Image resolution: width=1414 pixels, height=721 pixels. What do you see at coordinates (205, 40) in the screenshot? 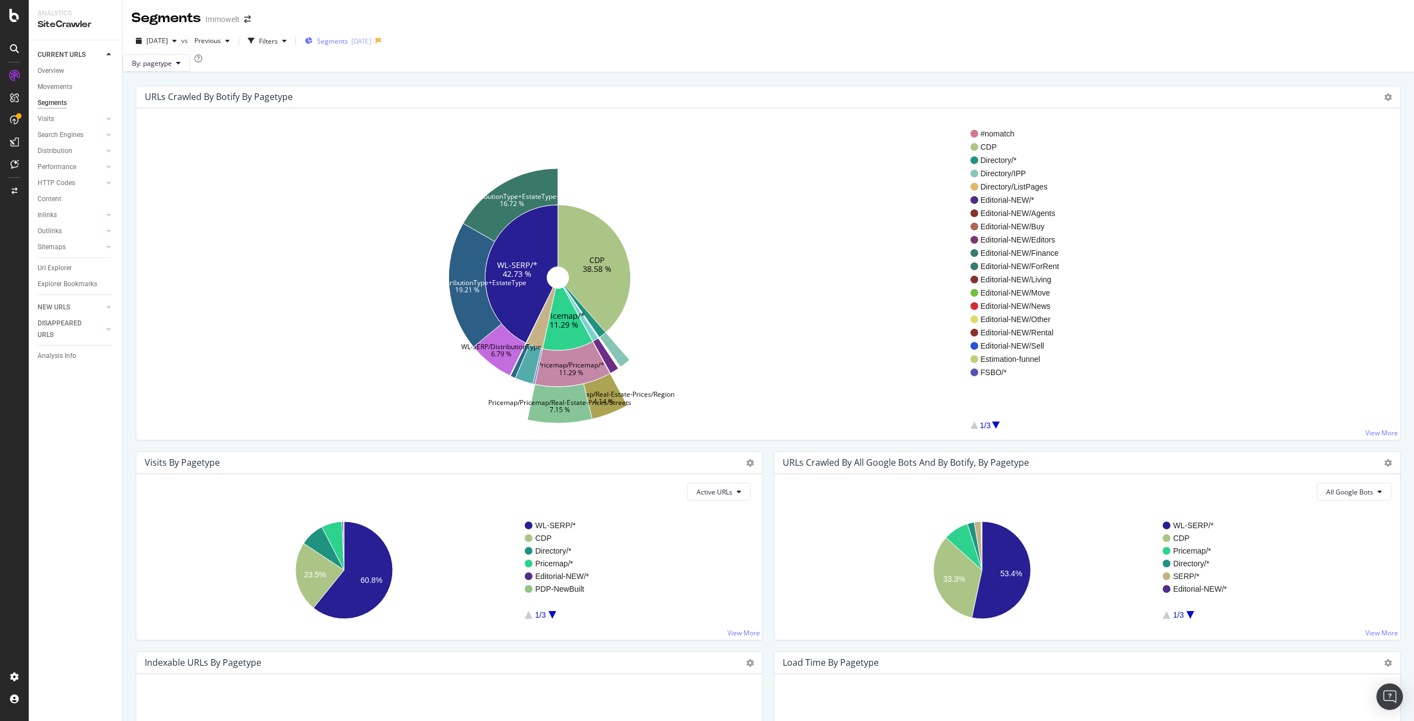
I see `span: Previous` at bounding box center [205, 40].